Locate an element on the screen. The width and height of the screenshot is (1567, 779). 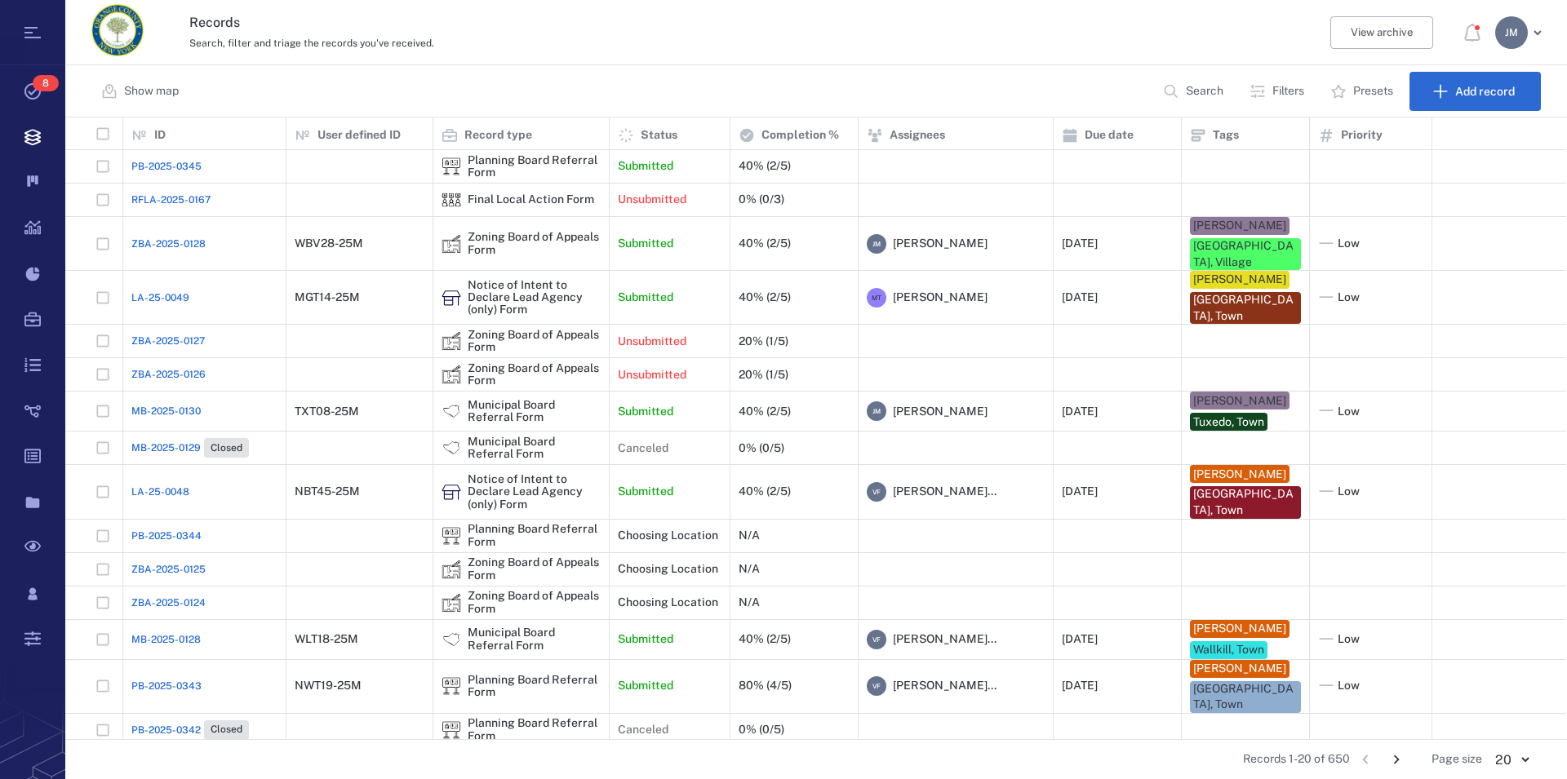
p: Canceled is located at coordinates (643, 449).